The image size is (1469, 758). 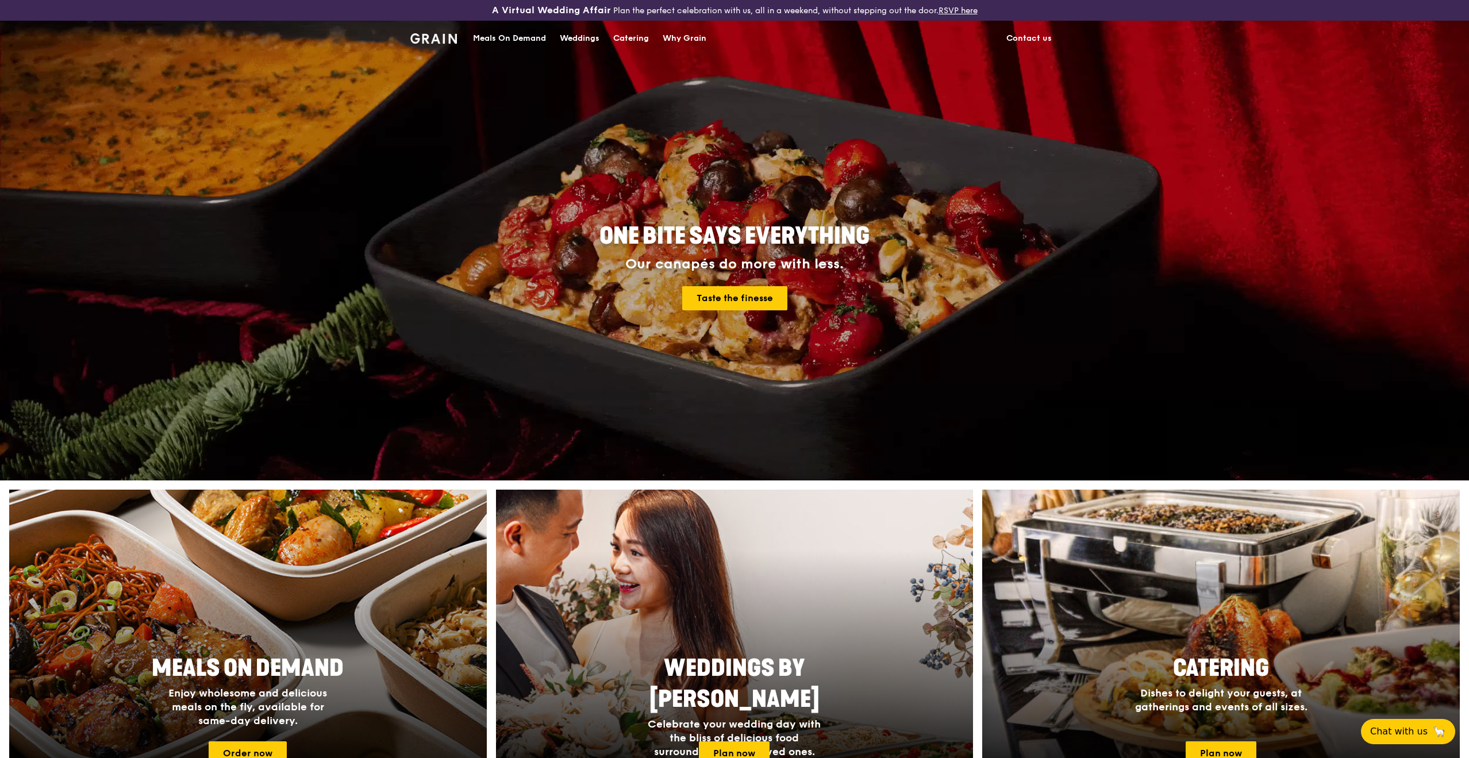 I want to click on div: Weddings, so click(x=579, y=39).